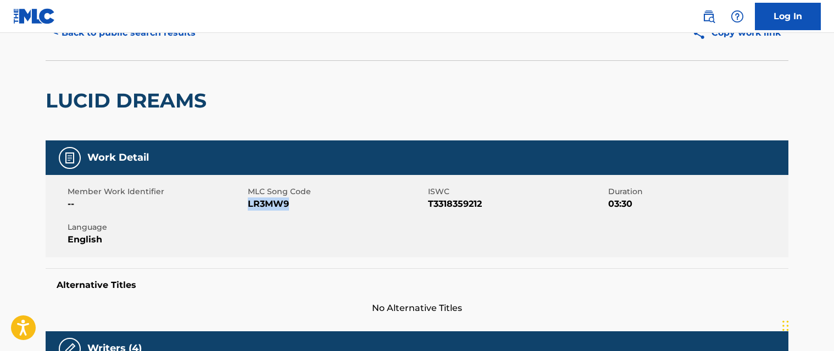  Describe the element at coordinates (156, 192) in the screenshot. I see `span: Member Work Identifier` at that location.